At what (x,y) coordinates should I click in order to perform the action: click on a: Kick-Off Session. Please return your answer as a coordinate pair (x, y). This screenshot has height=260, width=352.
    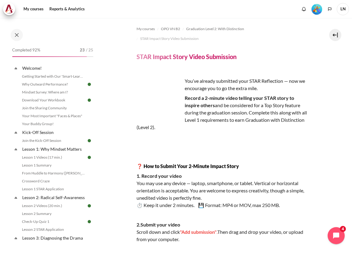
    Looking at the image, I should click on (54, 132).